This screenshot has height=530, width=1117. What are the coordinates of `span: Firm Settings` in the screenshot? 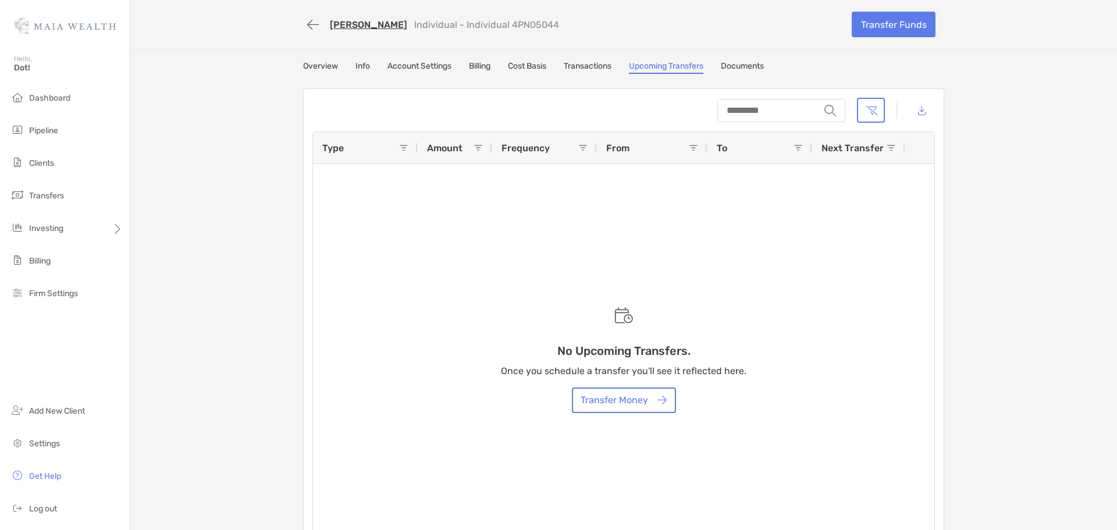 It's located at (54, 293).